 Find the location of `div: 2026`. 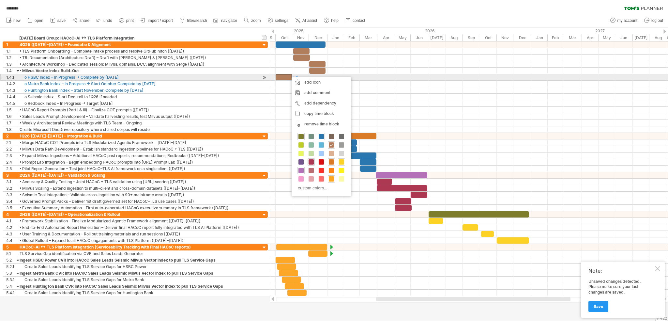

div: 2026 is located at coordinates (430, 31).